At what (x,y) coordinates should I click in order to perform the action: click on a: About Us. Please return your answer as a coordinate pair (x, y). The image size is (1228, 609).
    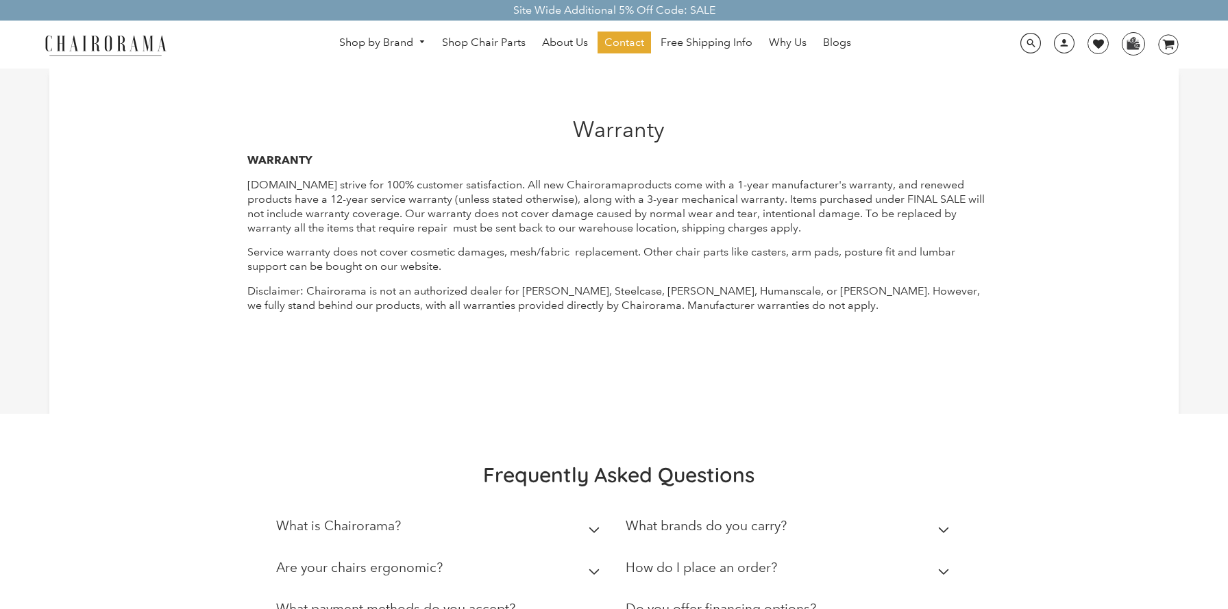
    Looking at the image, I should click on (565, 42).